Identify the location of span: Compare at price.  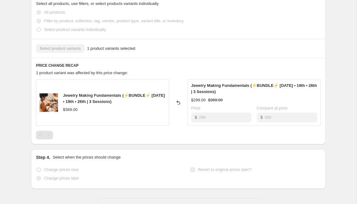
(272, 108).